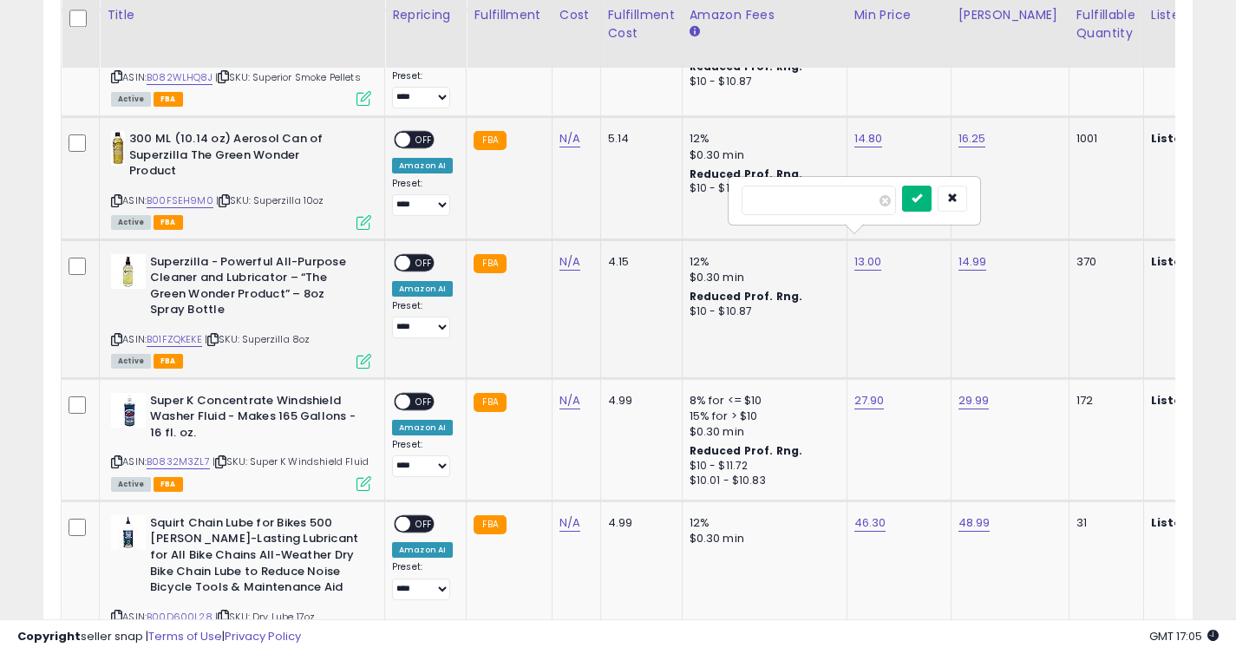 The width and height of the screenshot is (1236, 654). I want to click on img: 41sp1pDh9kL._SL40_.jpg, so click(128, 272).